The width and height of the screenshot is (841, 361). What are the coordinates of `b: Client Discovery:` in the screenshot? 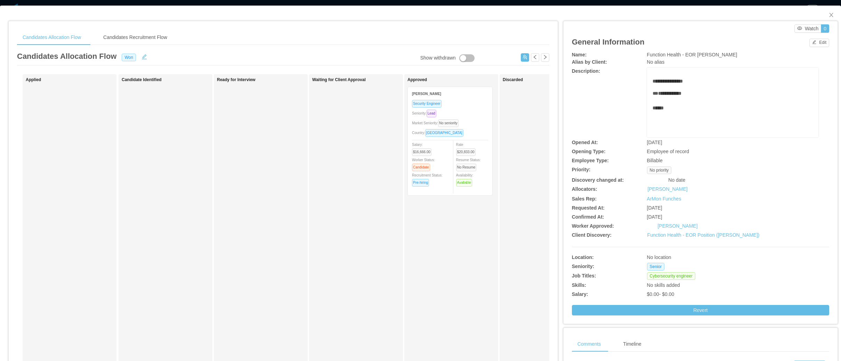 It's located at (592, 235).